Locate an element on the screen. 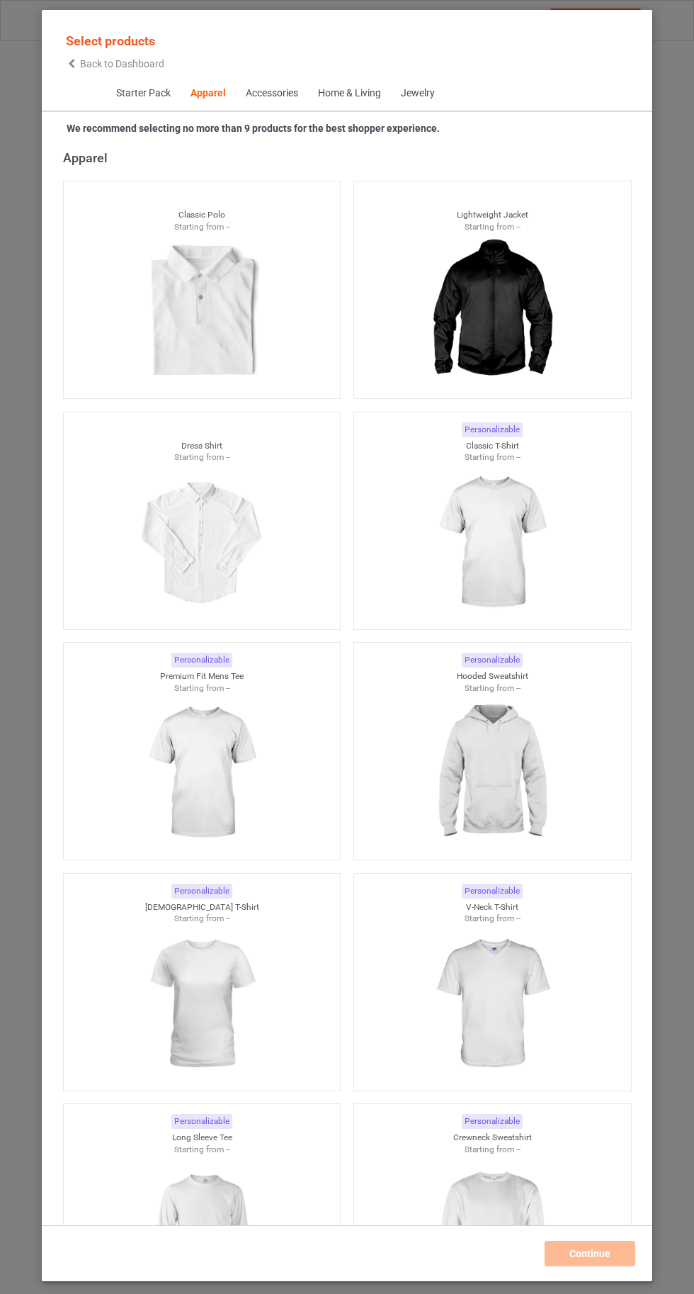 The height and width of the screenshot is (1294, 694). div: Lightweight Jacket is located at coordinates (492, 215).